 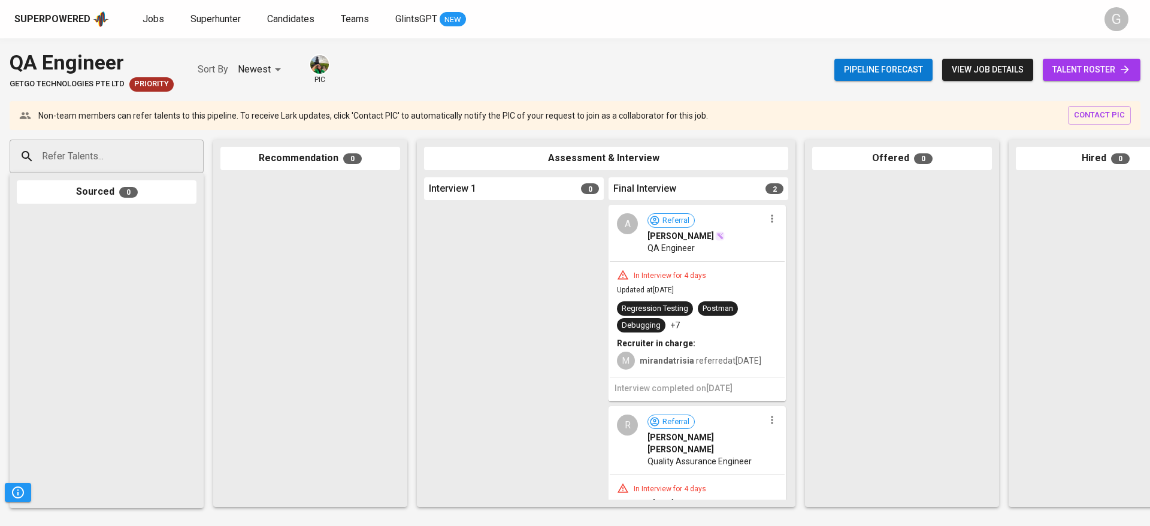 I want to click on span: contact pic, so click(x=1099, y=115).